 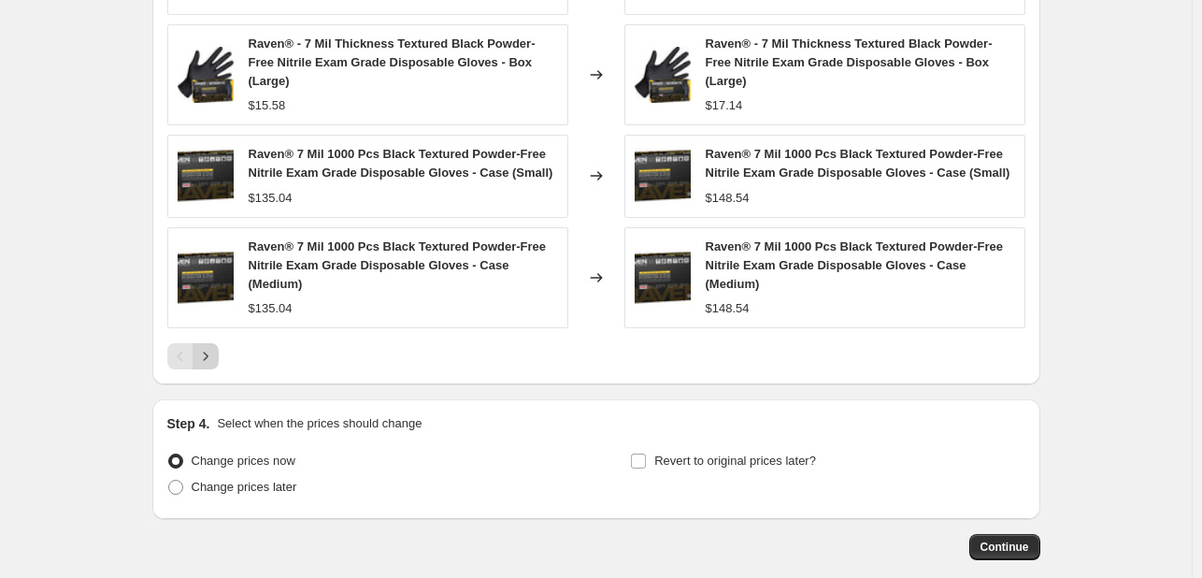 What do you see at coordinates (735, 460) in the screenshot?
I see `span: Revert to original prices later?` at bounding box center [735, 460].